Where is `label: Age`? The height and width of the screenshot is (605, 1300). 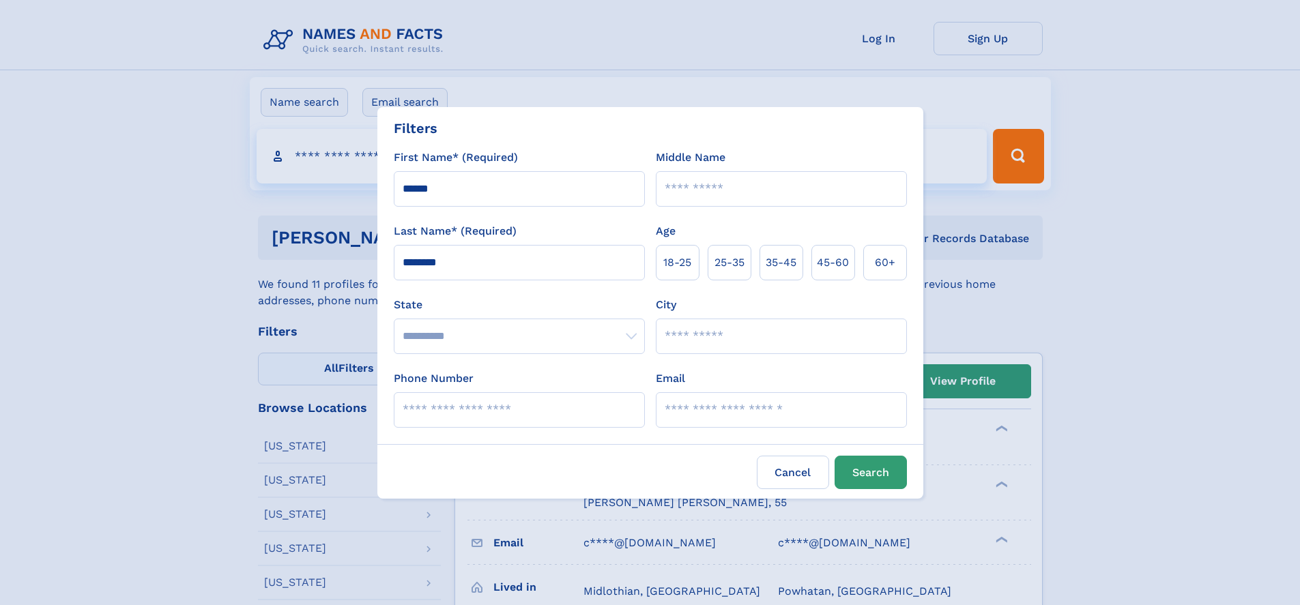
label: Age is located at coordinates (666, 231).